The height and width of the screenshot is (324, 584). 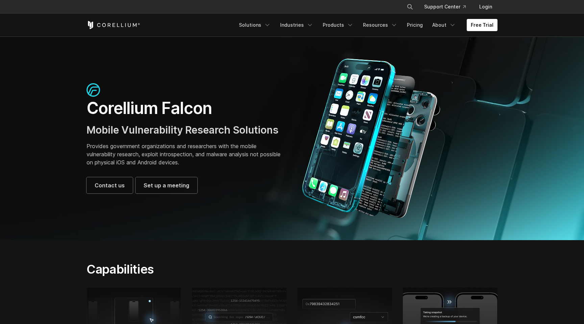 What do you see at coordinates (182, 130) in the screenshot?
I see `span: Mobile Vulnerability Research Solutions` at bounding box center [182, 130].